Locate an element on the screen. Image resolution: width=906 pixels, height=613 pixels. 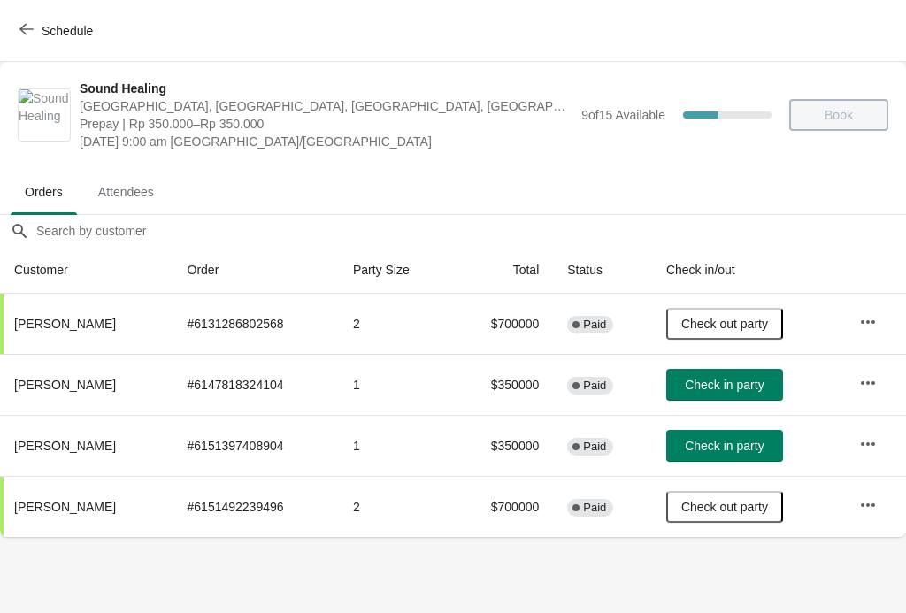
td: # 6151492239496 is located at coordinates (256, 506).